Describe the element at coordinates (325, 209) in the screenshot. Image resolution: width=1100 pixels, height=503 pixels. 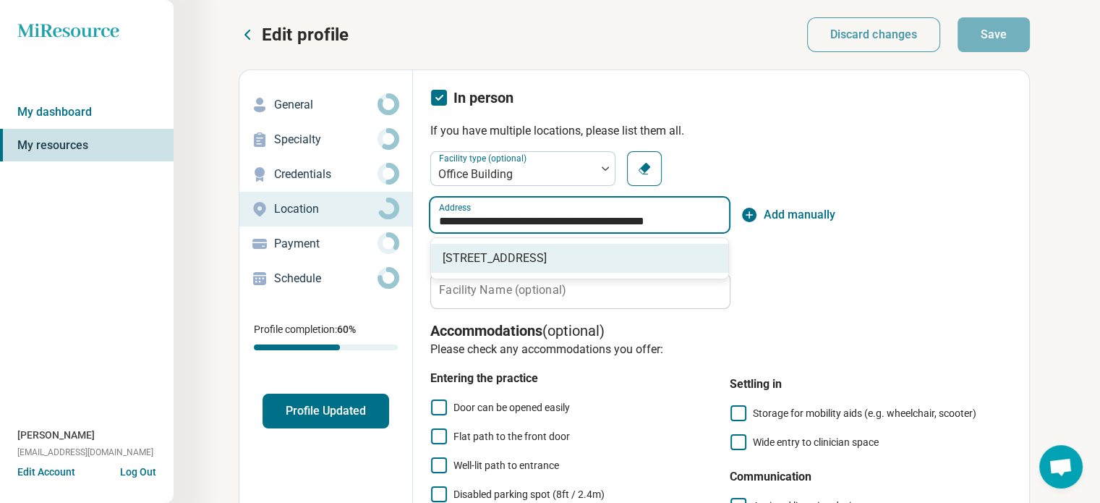
I see `p: Location` at that location.